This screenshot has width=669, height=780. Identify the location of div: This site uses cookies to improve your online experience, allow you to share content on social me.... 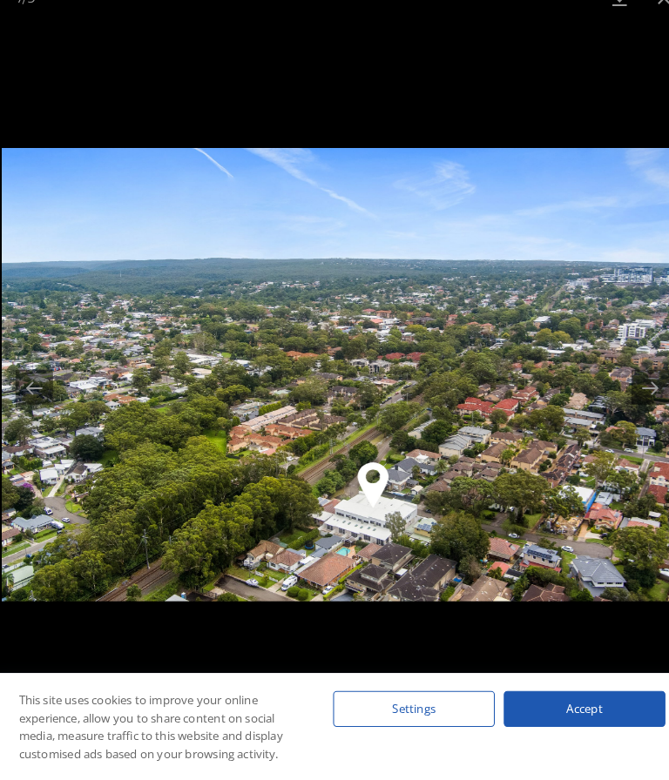
(156, 728).